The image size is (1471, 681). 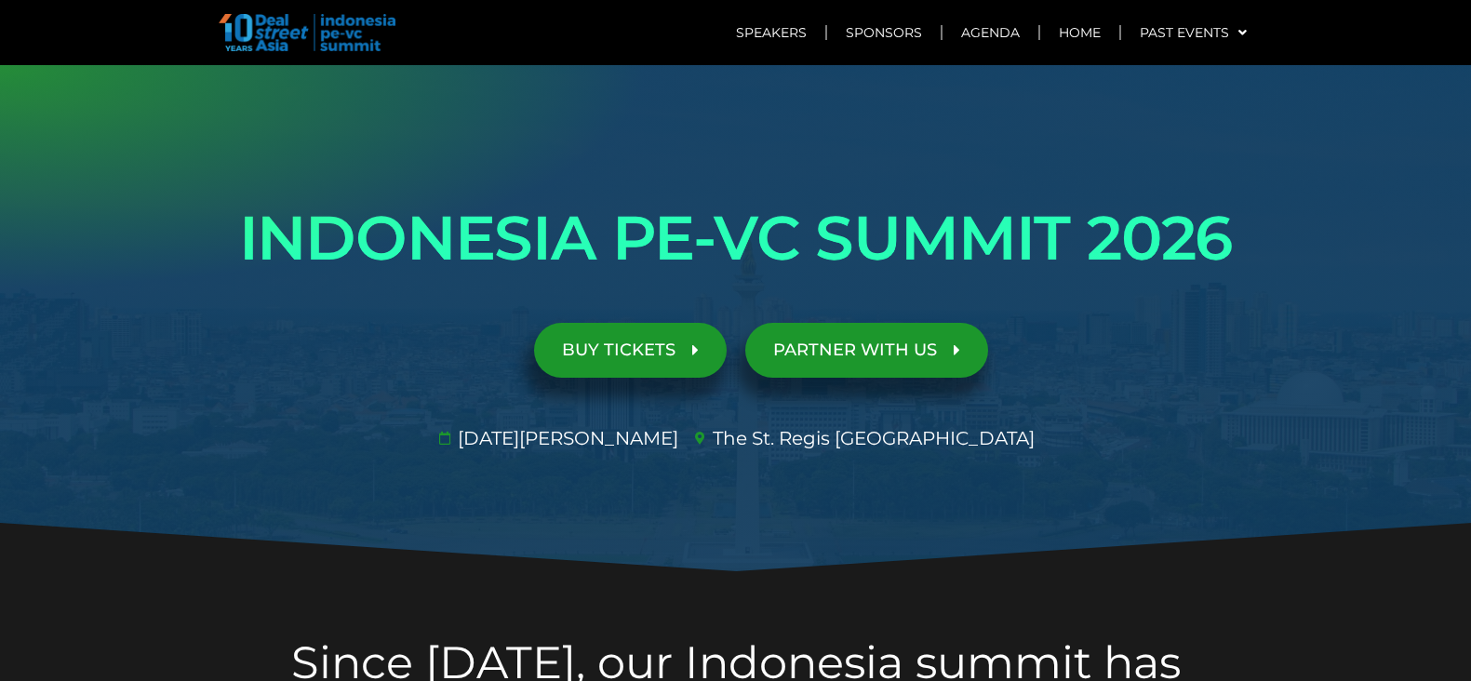 I want to click on a: Past Events, so click(x=1193, y=33).